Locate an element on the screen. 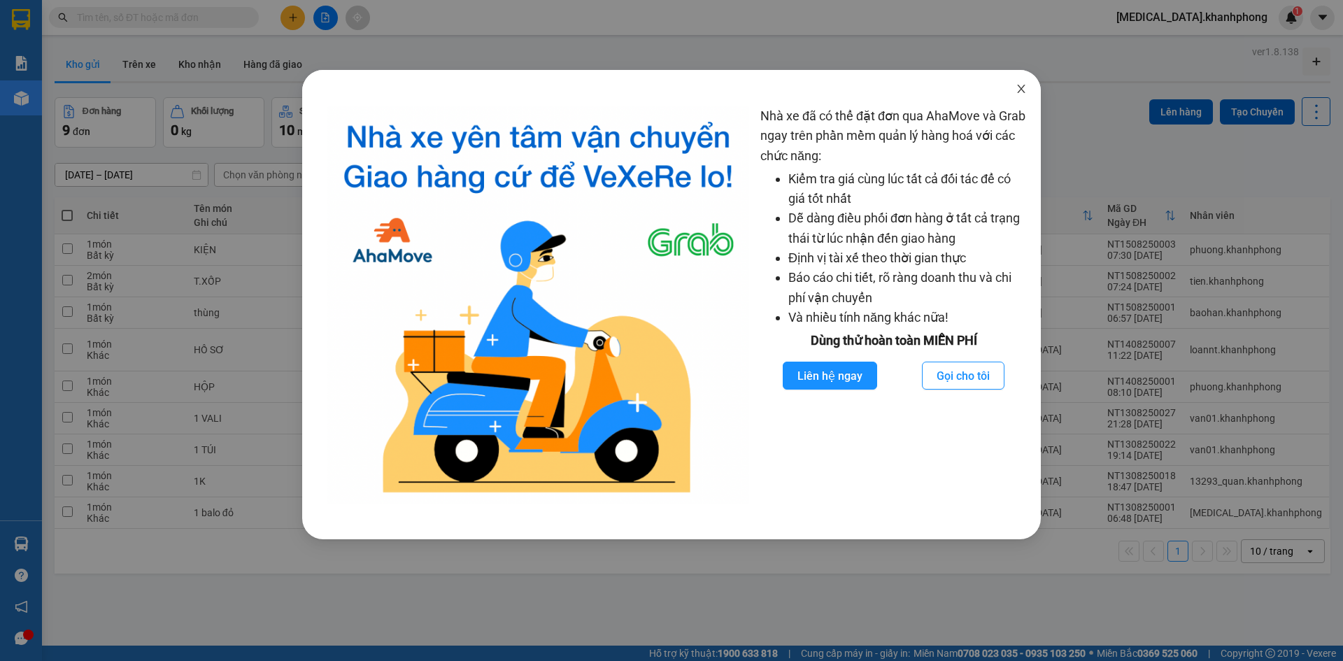  li: Báo cáo chi tiết, rõ ràng doanh thu và chi phí vận chuyển is located at coordinates (907, 287).